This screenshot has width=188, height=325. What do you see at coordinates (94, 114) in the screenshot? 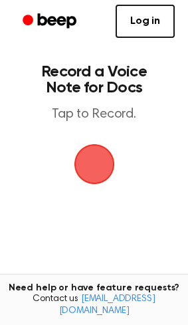
I see `p: Tap to Record.` at bounding box center [94, 114].